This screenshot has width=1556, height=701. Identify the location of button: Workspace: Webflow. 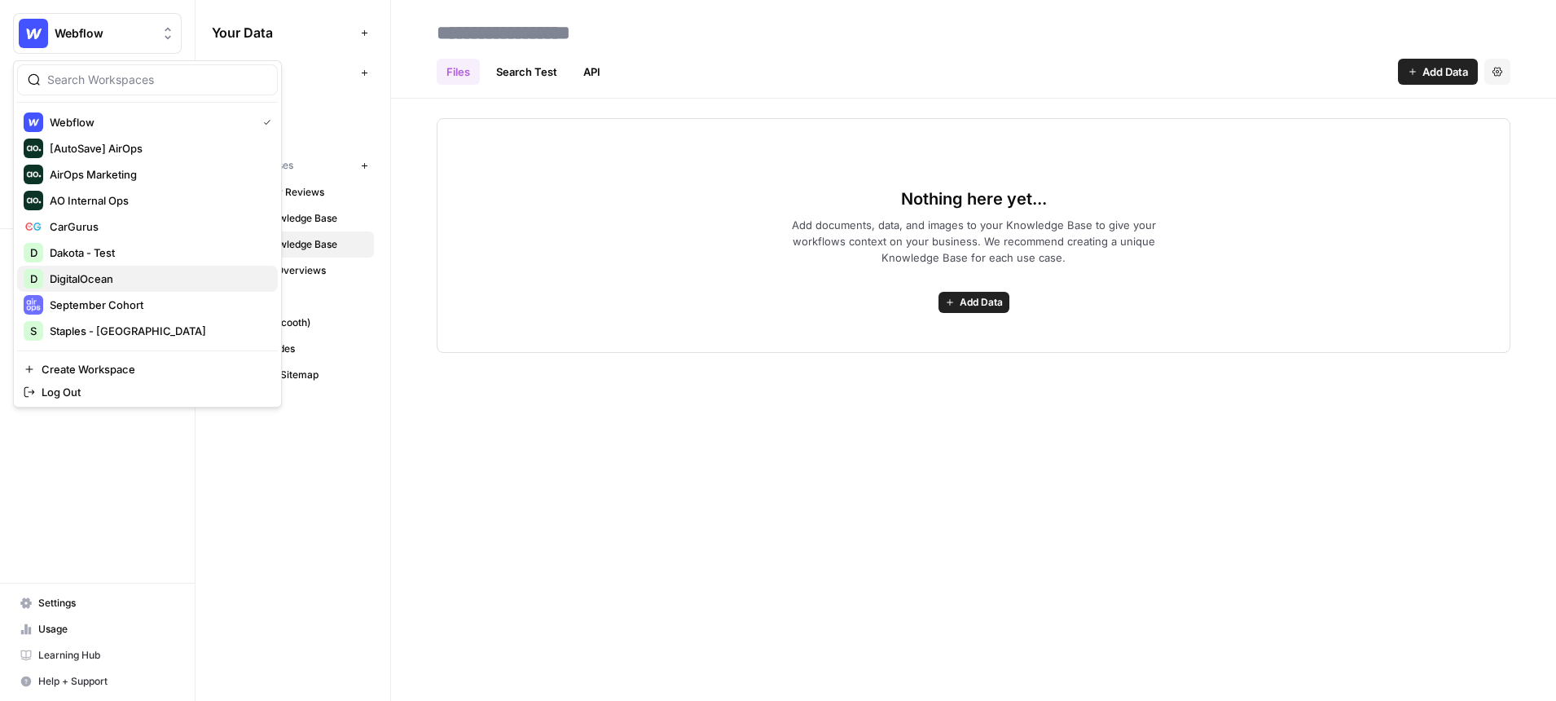
(97, 33).